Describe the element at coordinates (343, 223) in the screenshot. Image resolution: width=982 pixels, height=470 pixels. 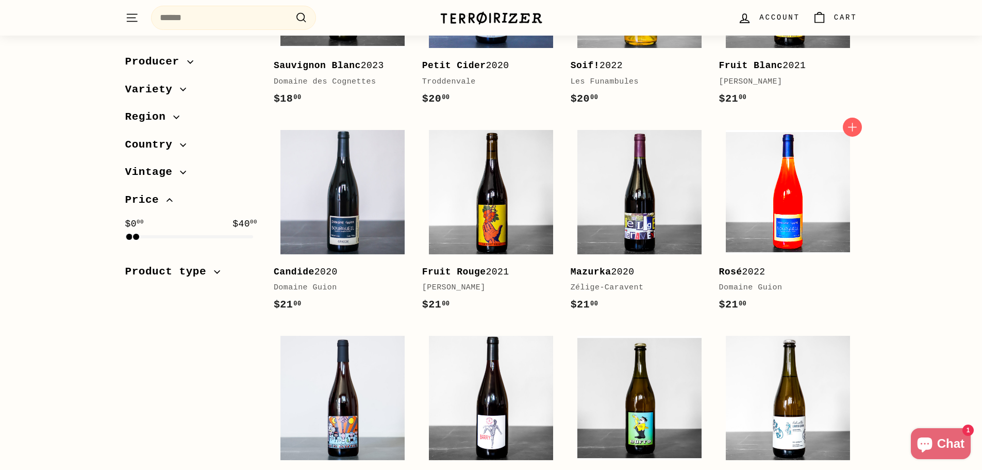
I see `a: Candide2020Domaine Guion` at that location.